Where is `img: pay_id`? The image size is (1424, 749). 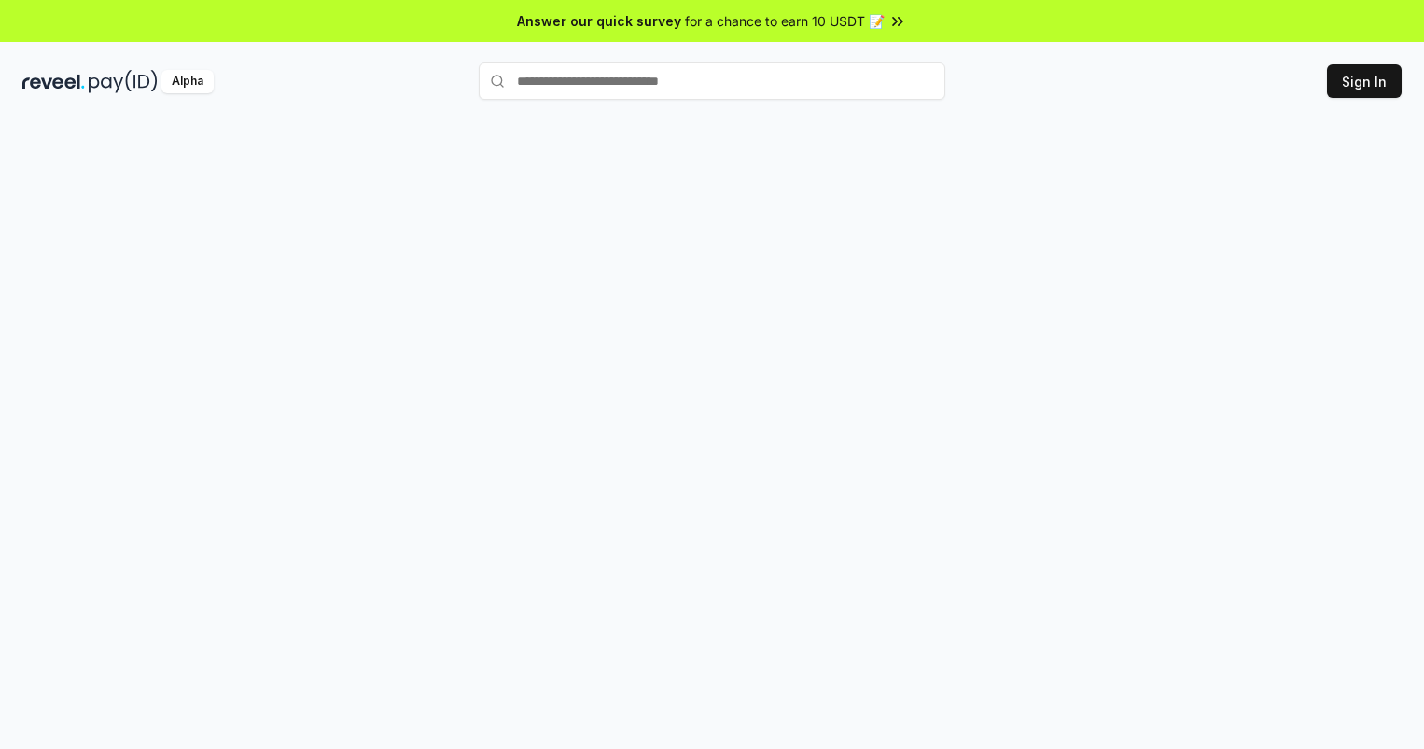 img: pay_id is located at coordinates (123, 81).